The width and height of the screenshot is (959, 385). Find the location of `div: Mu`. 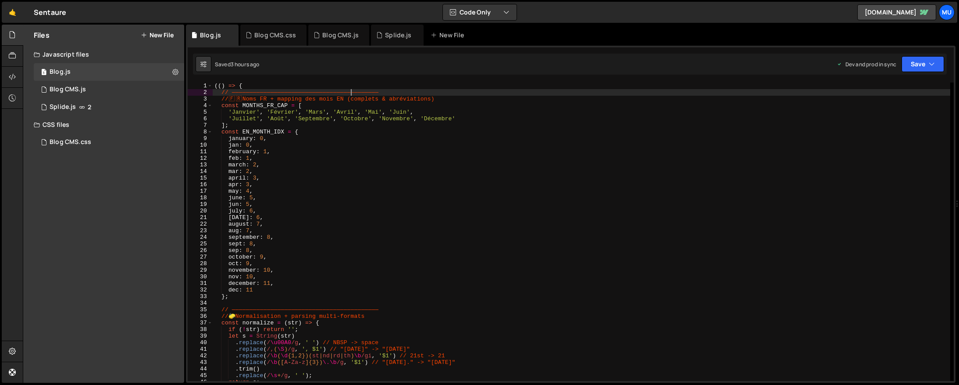

div: Mu is located at coordinates (947, 12).